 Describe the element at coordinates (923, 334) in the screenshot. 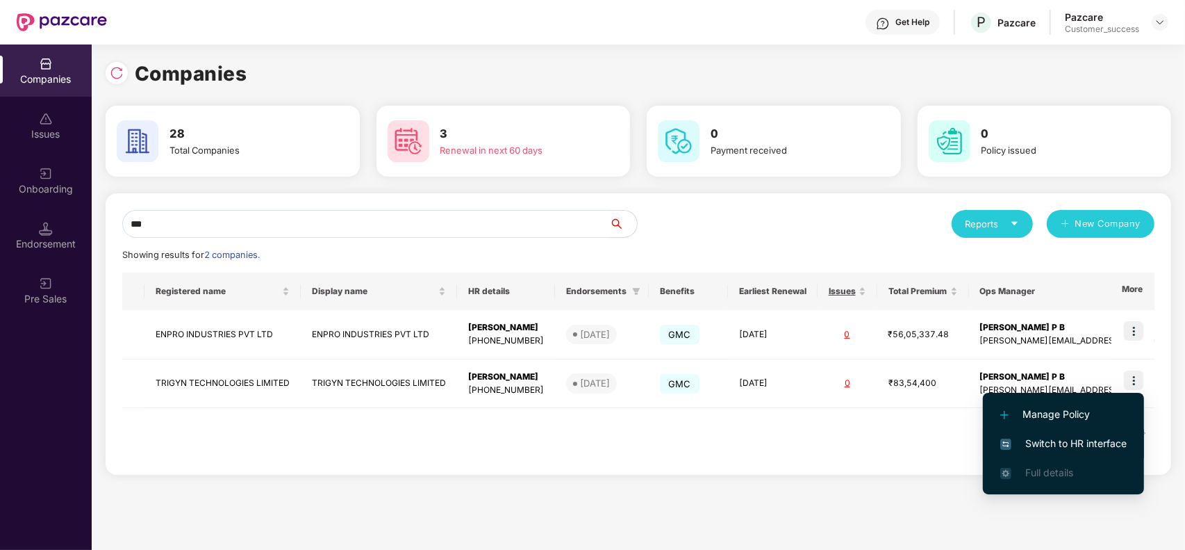

I see `div: ₹56,05,337.48` at that location.